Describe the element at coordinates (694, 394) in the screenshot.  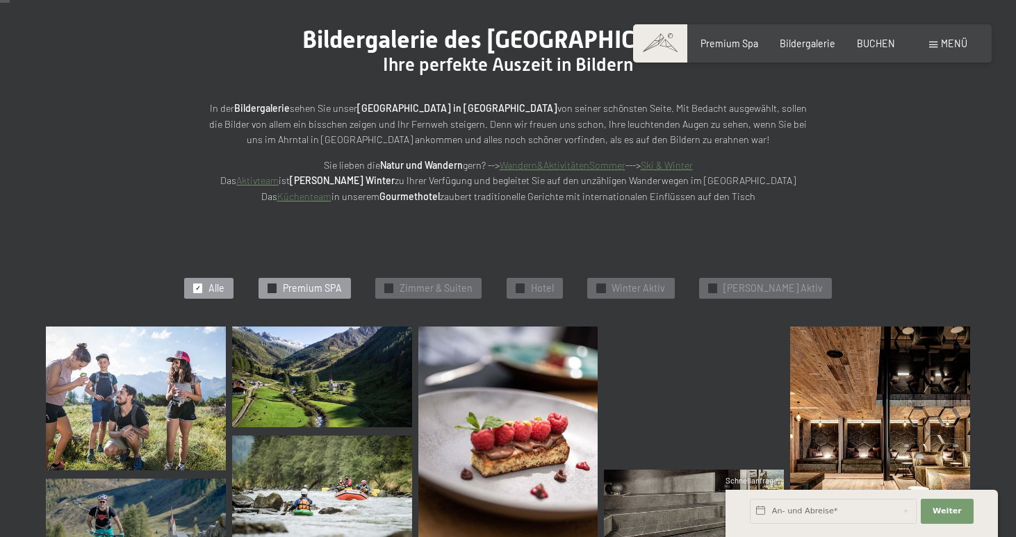
I see `img: Wellnesshotels - Erholung - Whirlpool - Inifity Pool - Ahrntal` at that location.